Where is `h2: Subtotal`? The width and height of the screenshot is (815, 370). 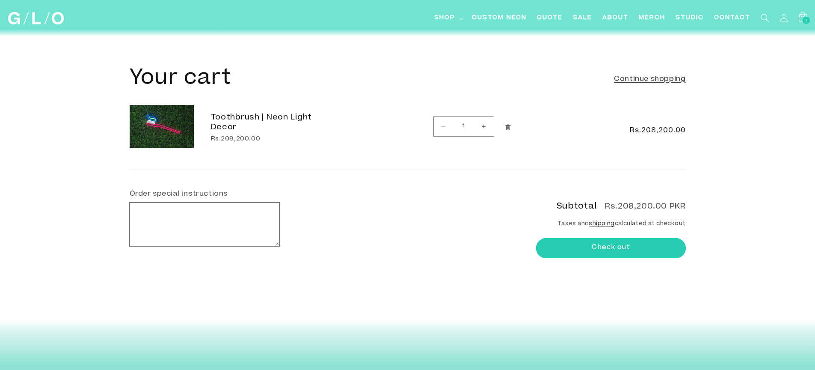 h2: Subtotal is located at coordinates (577, 206).